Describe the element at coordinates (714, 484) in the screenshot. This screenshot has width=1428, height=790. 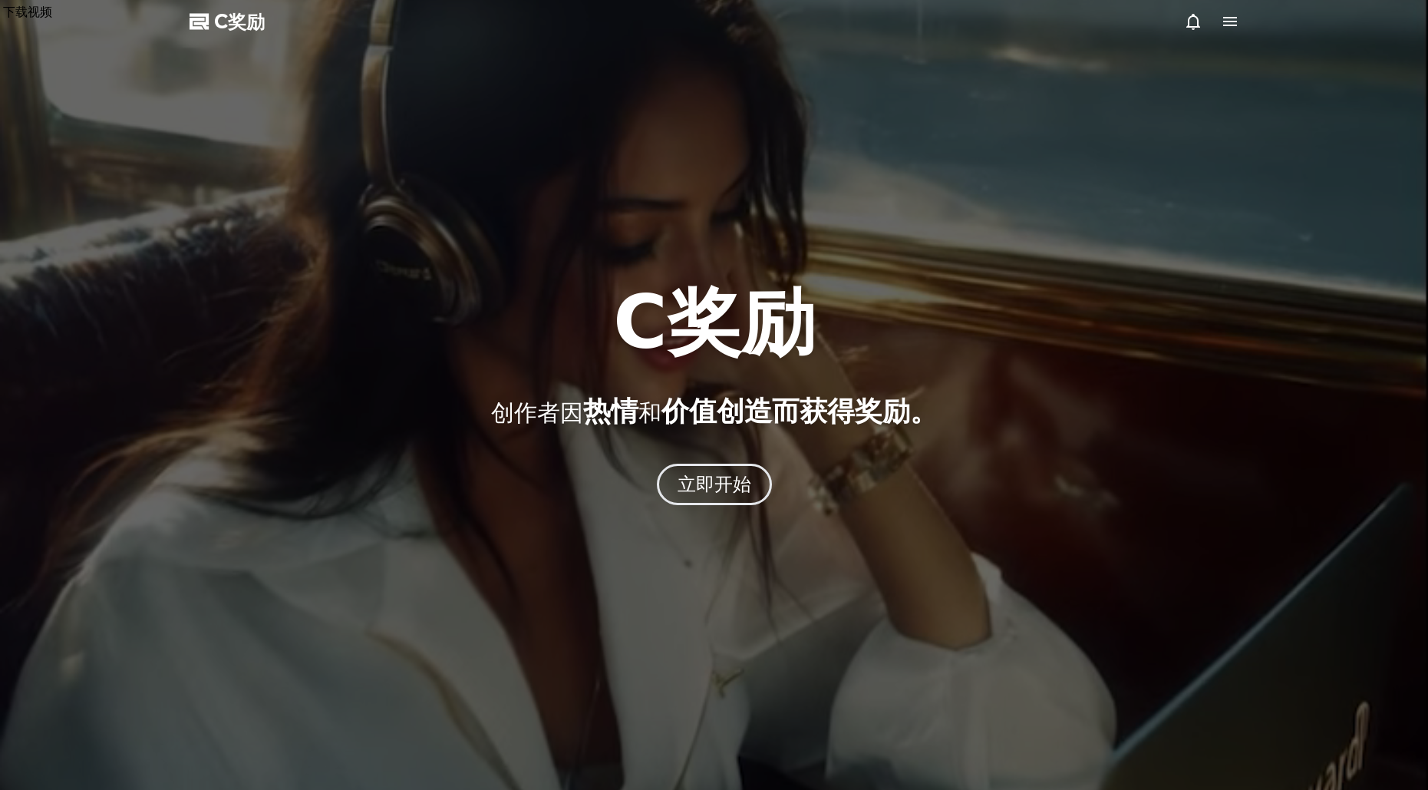
I see `font: 立即开始` at that location.